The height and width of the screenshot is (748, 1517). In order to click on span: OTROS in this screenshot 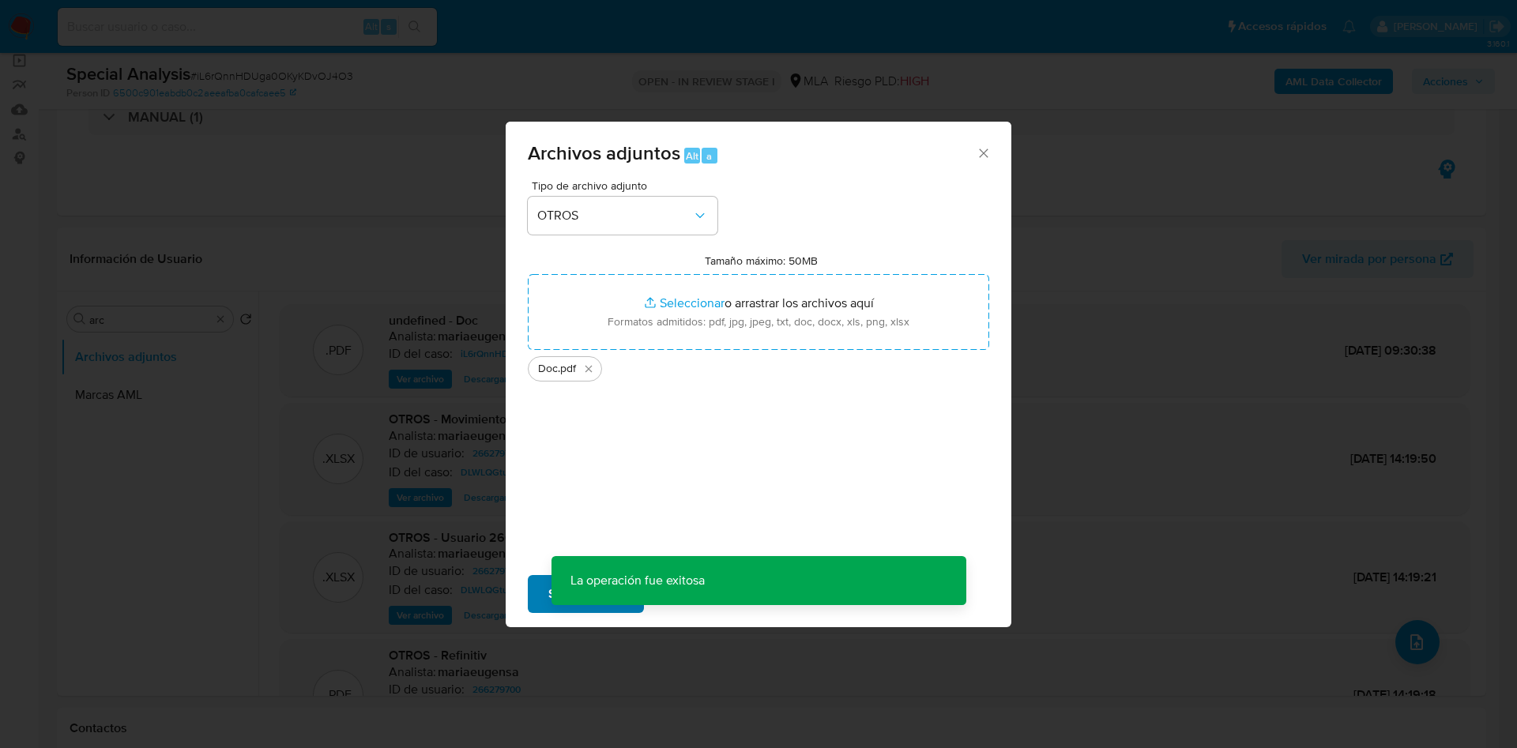, I will do `click(615, 216)`.